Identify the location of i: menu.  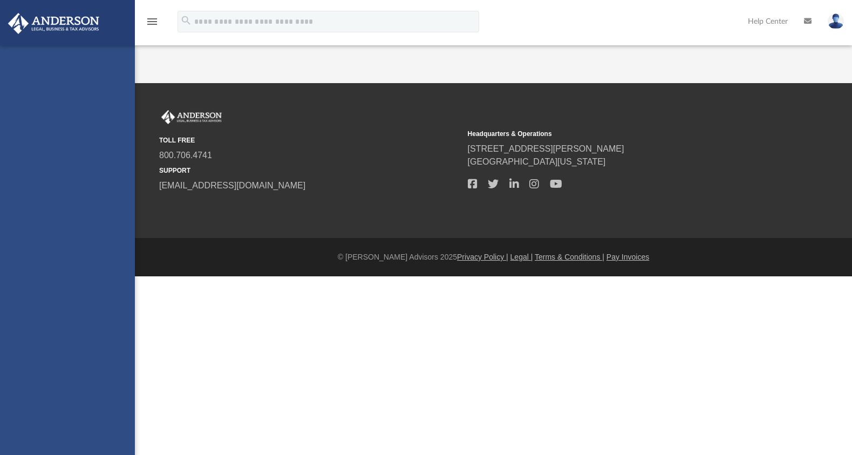
(152, 22).